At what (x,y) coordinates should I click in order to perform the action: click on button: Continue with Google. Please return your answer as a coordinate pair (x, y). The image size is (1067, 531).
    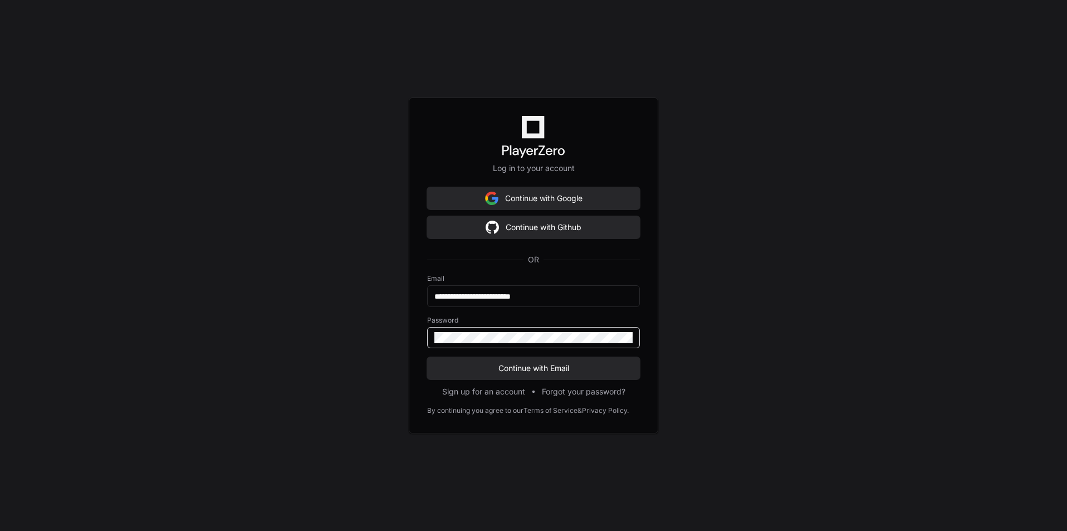
    Looking at the image, I should click on (533, 198).